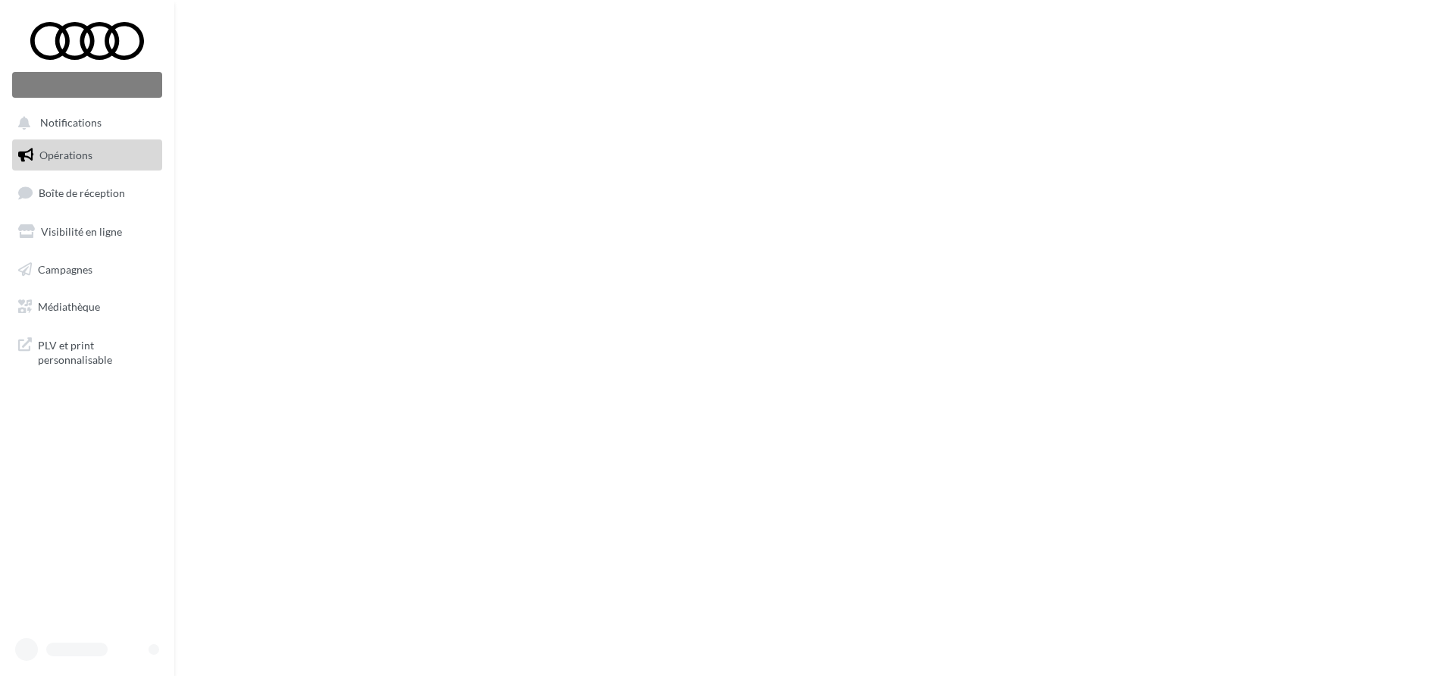 Image resolution: width=1455 pixels, height=676 pixels. Describe the element at coordinates (65, 268) in the screenshot. I see `span: Campagnes` at that location.